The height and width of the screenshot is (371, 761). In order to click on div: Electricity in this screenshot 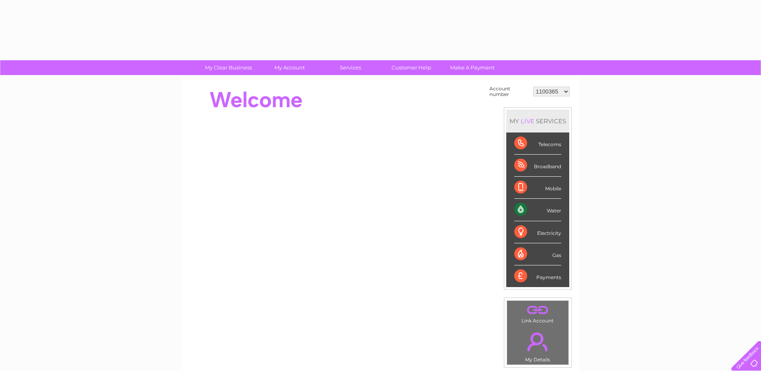, I will do `click(538, 232)`.